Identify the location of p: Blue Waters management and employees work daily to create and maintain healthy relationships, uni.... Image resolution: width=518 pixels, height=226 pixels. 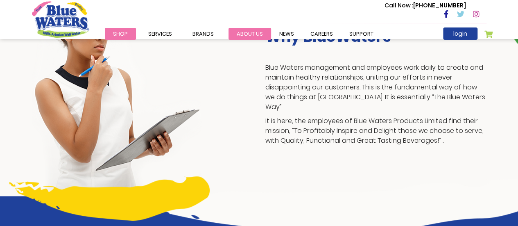
(376, 87).